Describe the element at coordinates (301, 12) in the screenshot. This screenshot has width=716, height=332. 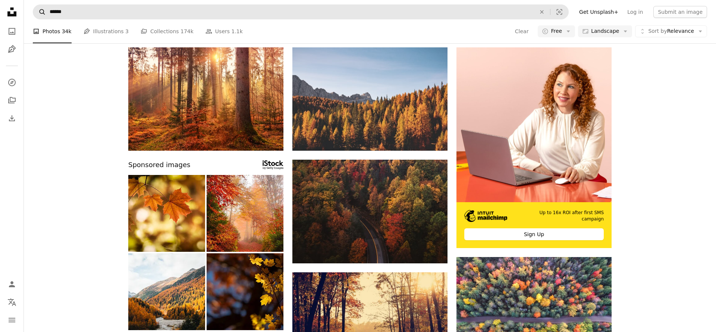
I see `form: Find visuals sitewide` at that location.